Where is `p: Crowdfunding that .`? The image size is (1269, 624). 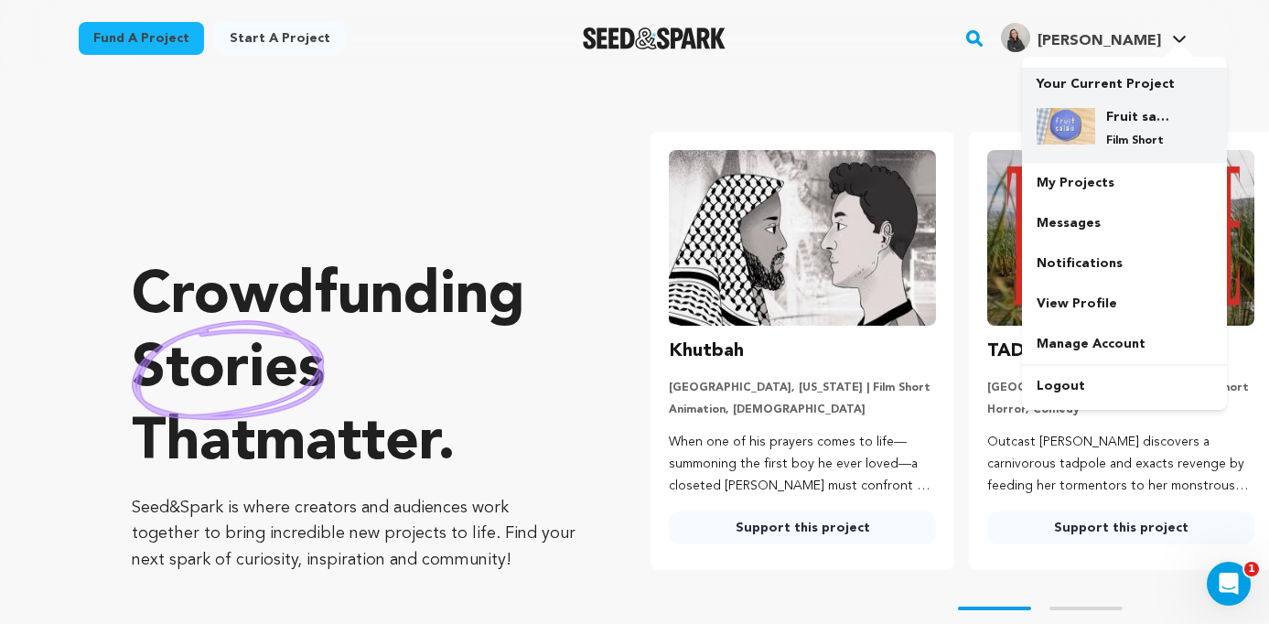
p: Crowdfunding that . is located at coordinates (354, 371).